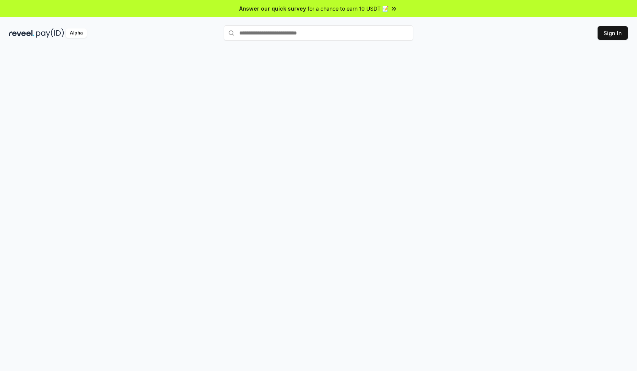 The height and width of the screenshot is (371, 637). What do you see at coordinates (22, 33) in the screenshot?
I see `img: reveel_dark` at bounding box center [22, 33].